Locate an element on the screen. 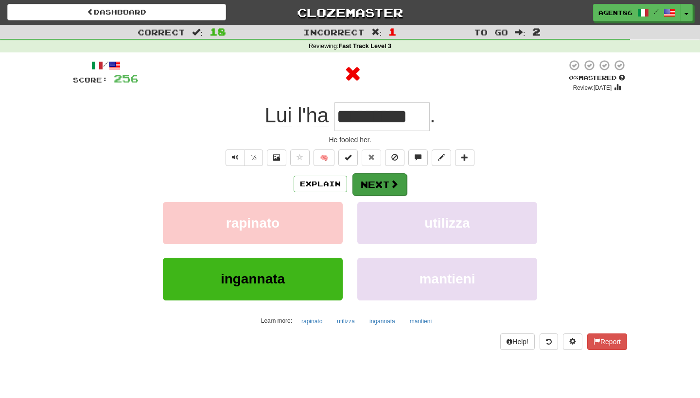 This screenshot has height=398, width=700. span: Incorrect is located at coordinates (334, 32).